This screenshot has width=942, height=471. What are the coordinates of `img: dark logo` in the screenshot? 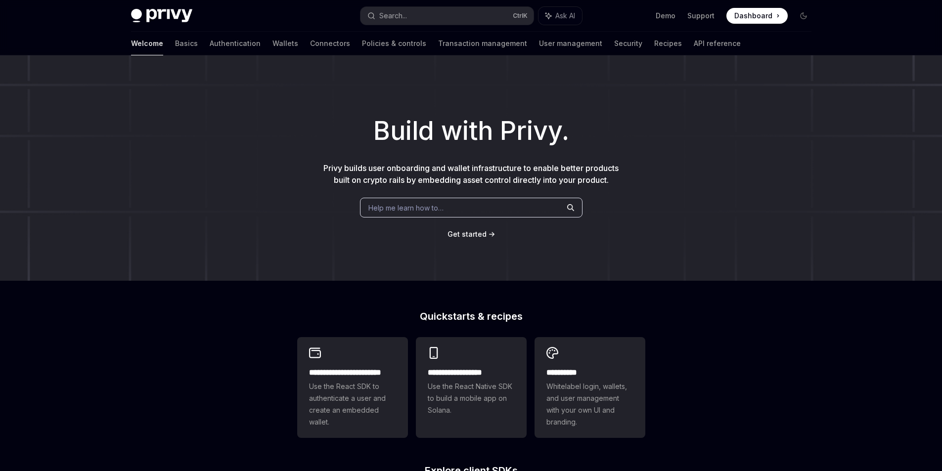 It's located at (162, 16).